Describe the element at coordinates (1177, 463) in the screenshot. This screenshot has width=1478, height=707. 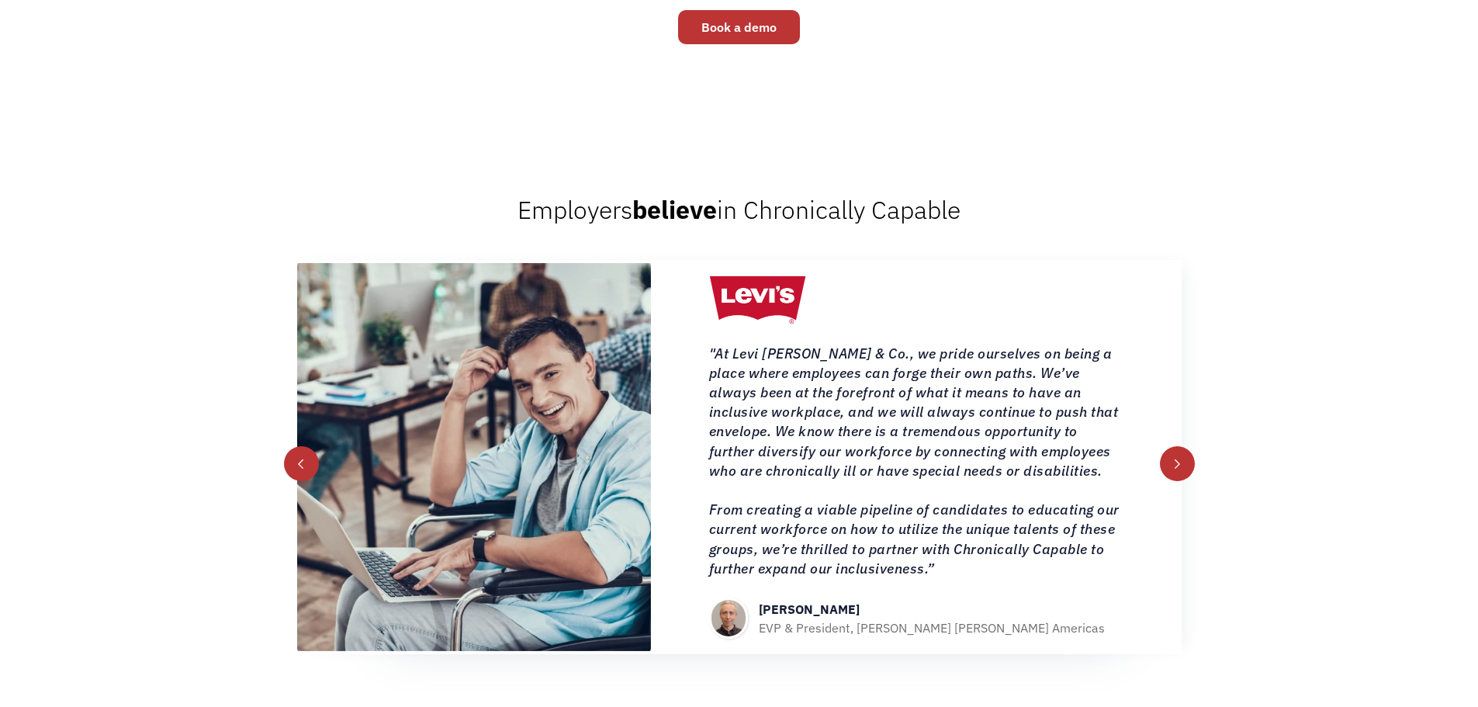
I see `div: next slide` at that location.